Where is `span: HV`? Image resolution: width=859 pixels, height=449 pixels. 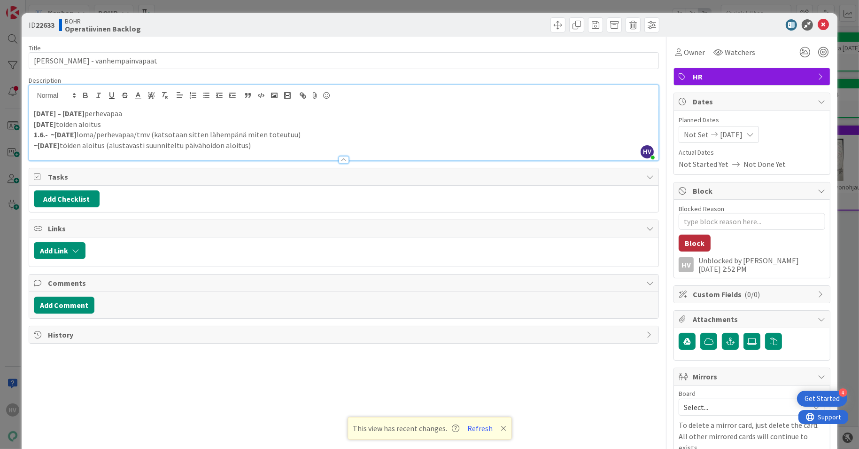
span: HV is located at coordinates (647, 152).